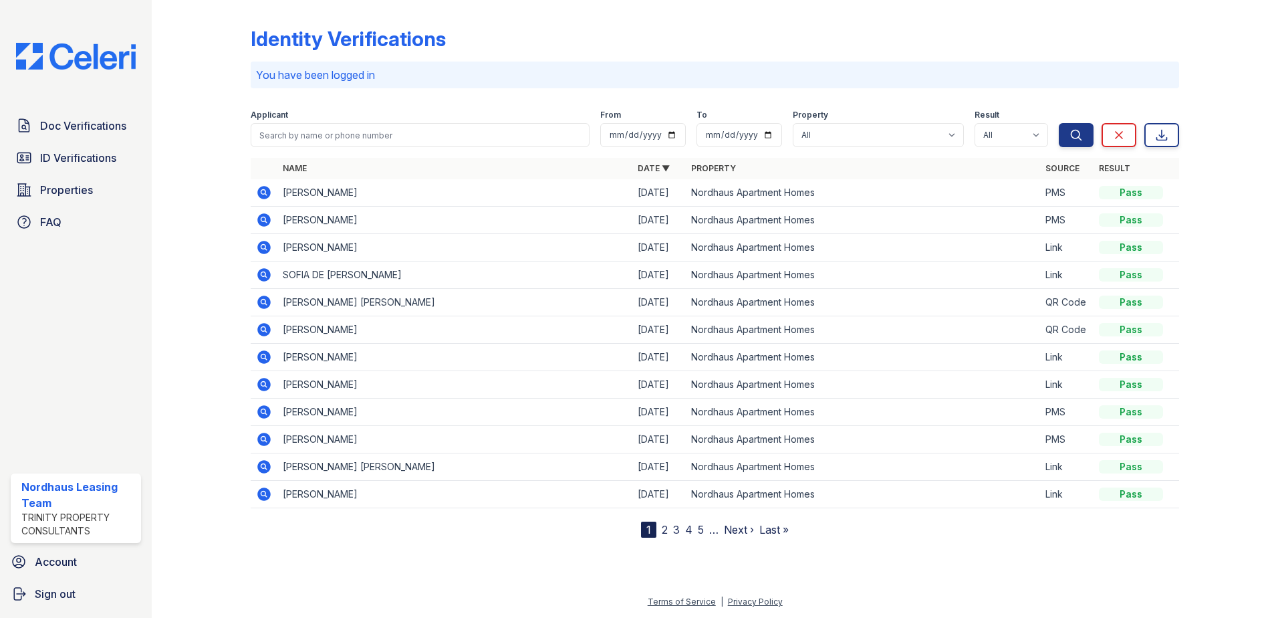 This screenshot has width=1278, height=618. What do you see at coordinates (700, 529) in the screenshot?
I see `a: 5` at bounding box center [700, 529].